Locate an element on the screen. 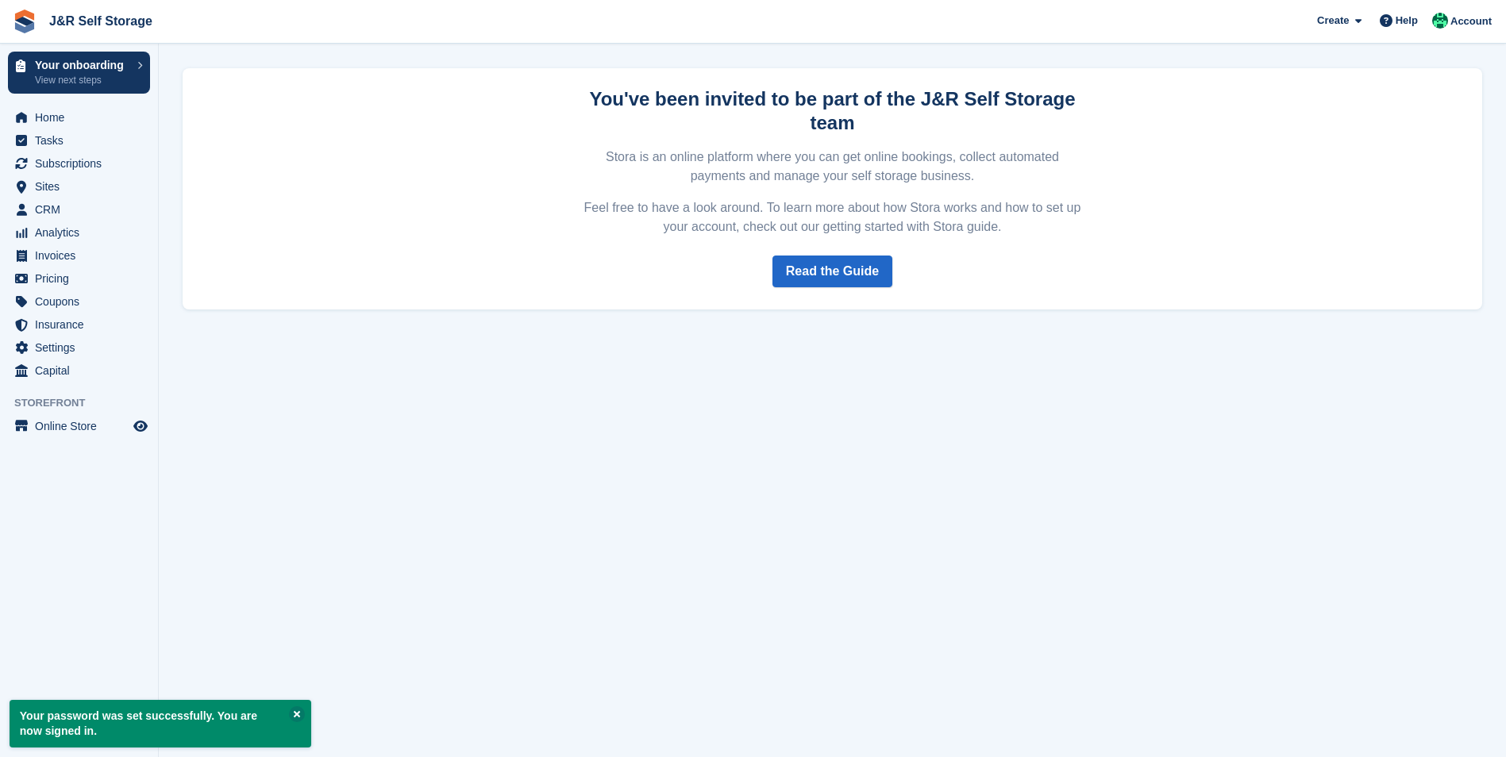 The height and width of the screenshot is (757, 1506). a: J&R Self Storage is located at coordinates (101, 21).